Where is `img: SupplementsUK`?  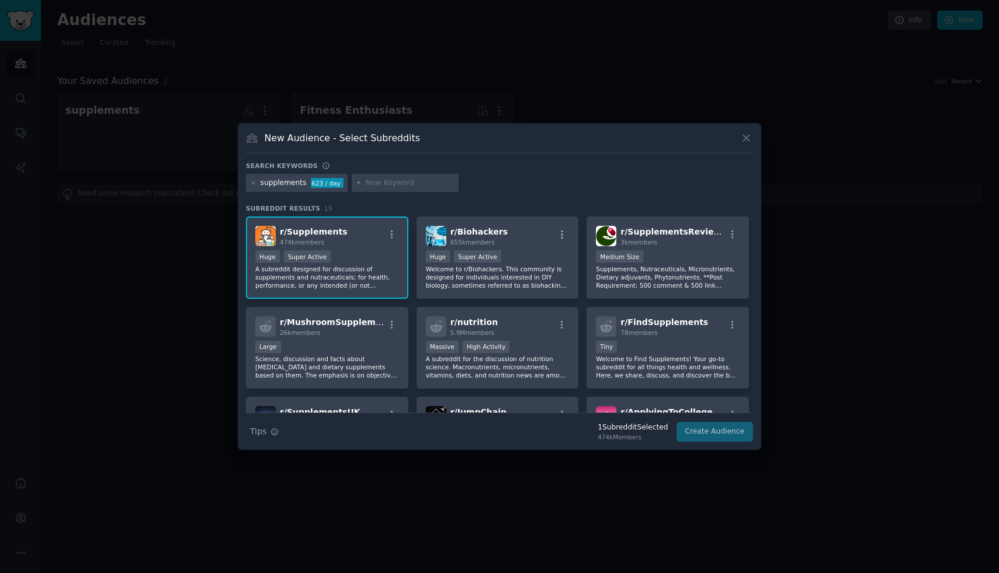
img: SupplementsUK is located at coordinates (265, 416).